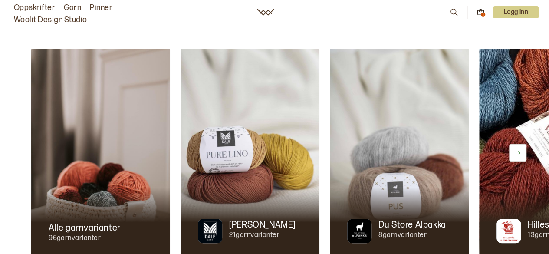 The width and height of the screenshot is (549, 254). What do you see at coordinates (85, 238) in the screenshot?
I see `p: 96 garnvarianter` at bounding box center [85, 238].